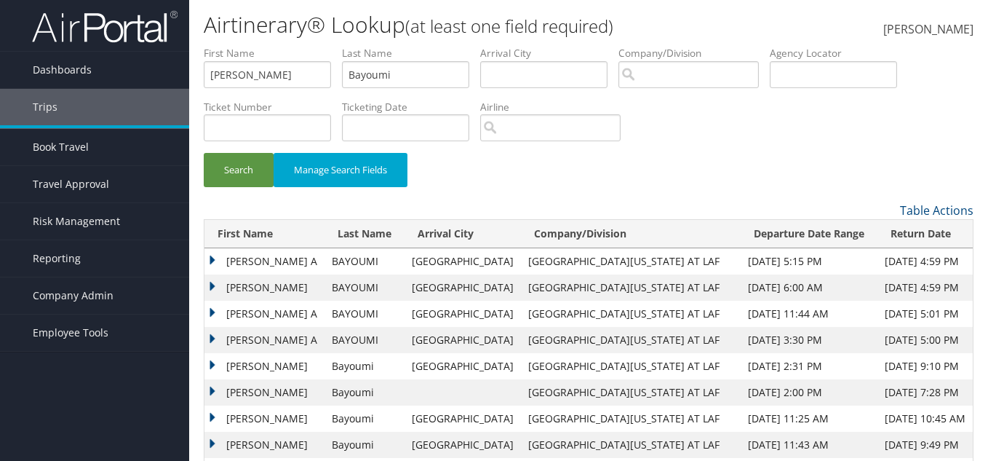  What do you see at coordinates (264, 234) in the screenshot?
I see `th: First Name: activate to sort column ascending` at bounding box center [264, 234].